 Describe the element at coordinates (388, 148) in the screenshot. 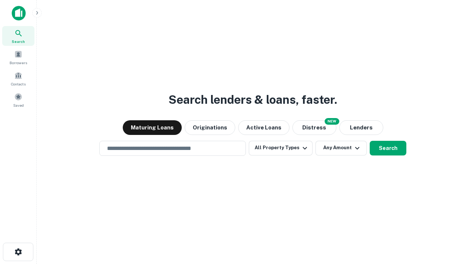

I see `button: Search` at that location.